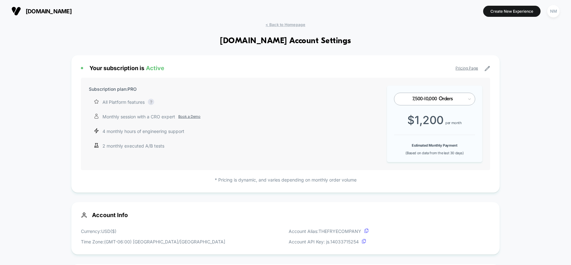 The image size is (571, 265). What do you see at coordinates (153, 231) in the screenshot?
I see `p: Currency: USD ( $ )` at bounding box center [153, 231].